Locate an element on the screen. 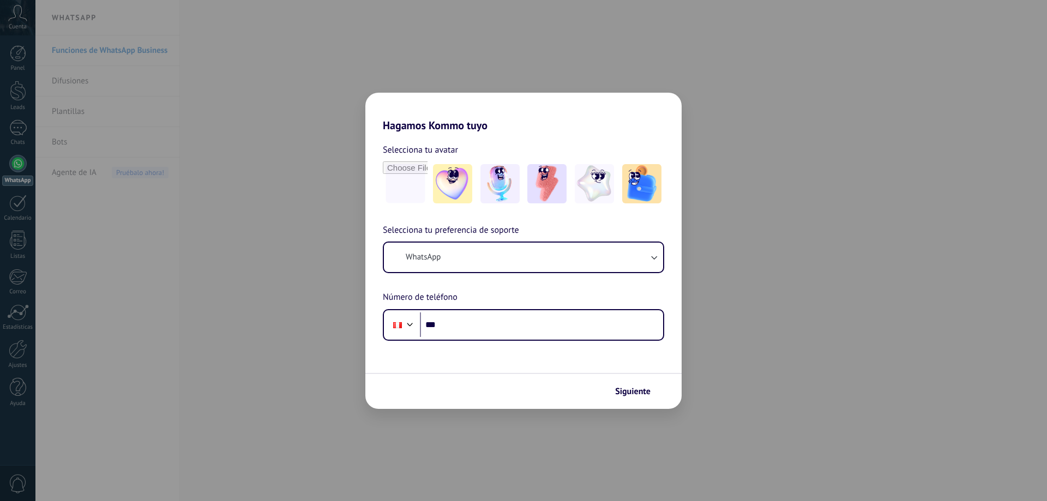  span: WhatsApp is located at coordinates (423, 257).